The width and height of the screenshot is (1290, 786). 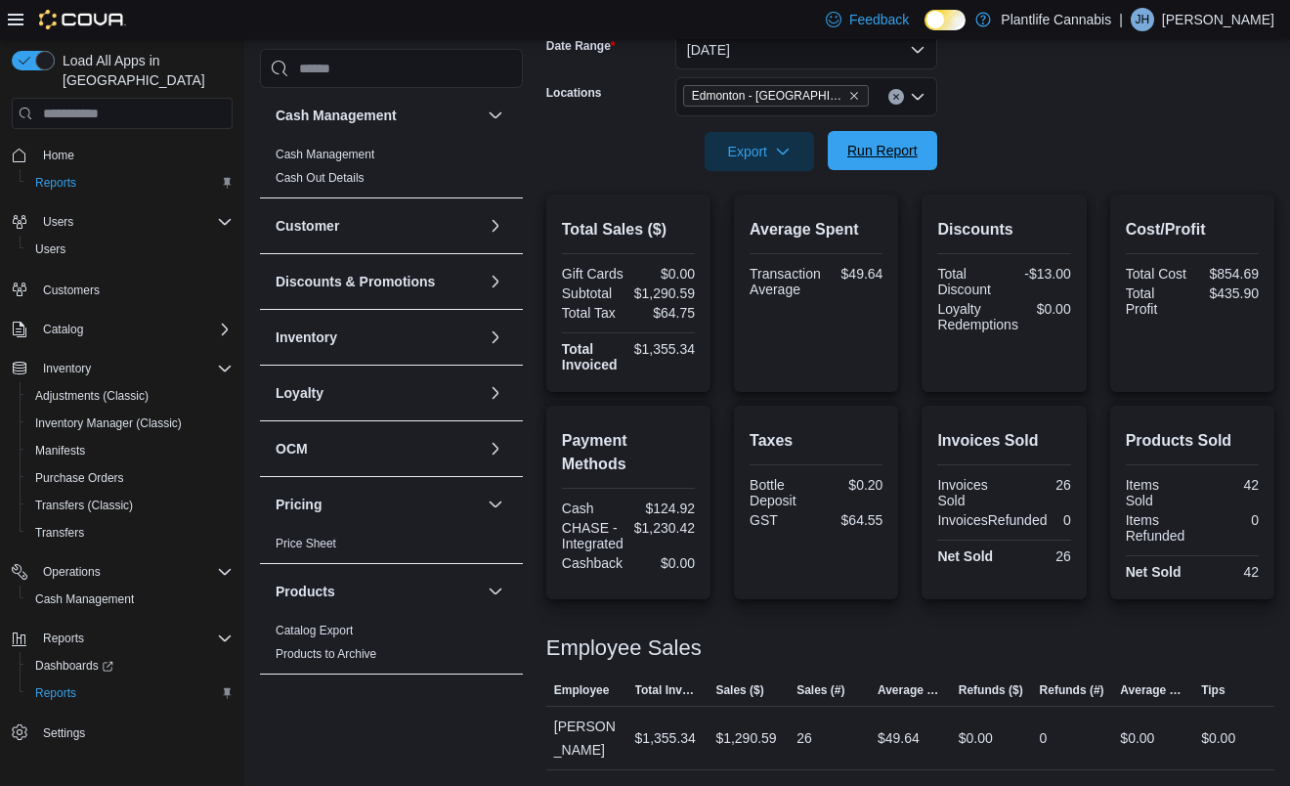 What do you see at coordinates (664, 528) in the screenshot?
I see `div: $1,230.42` at bounding box center [664, 528].